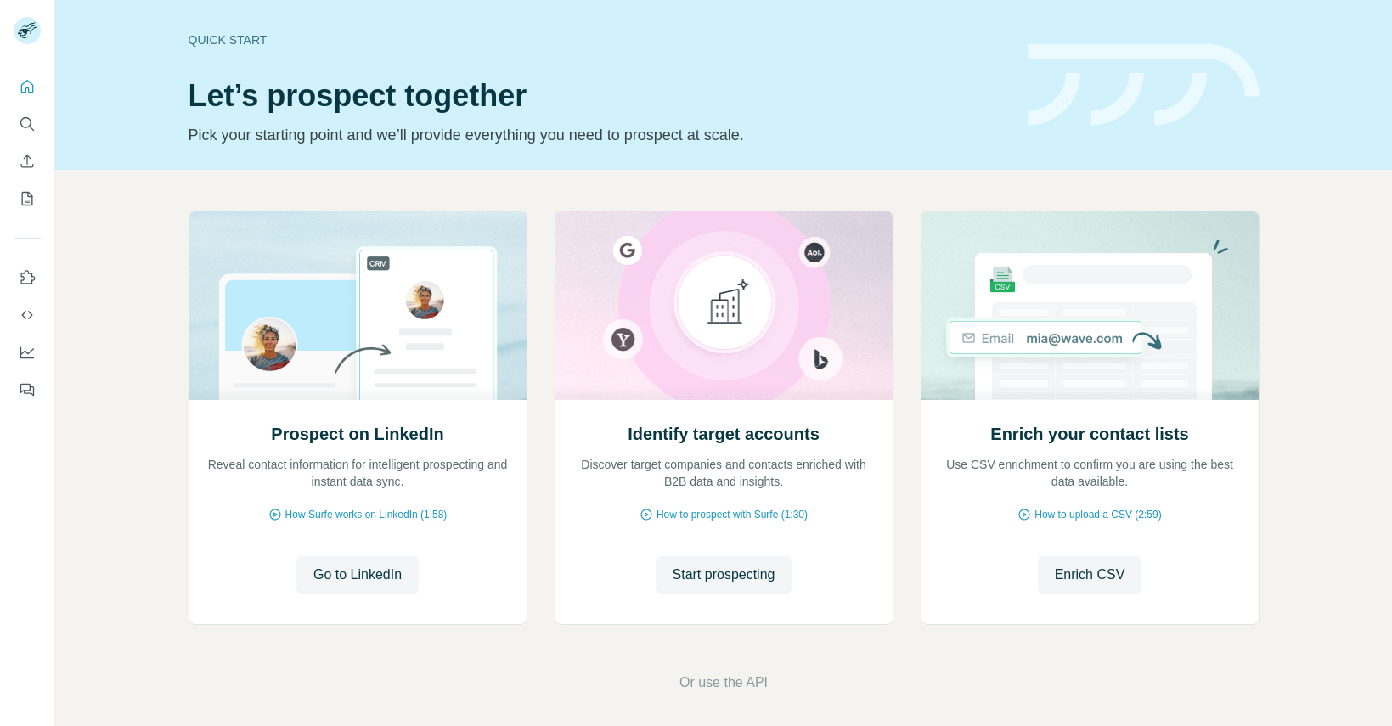 Image resolution: width=1392 pixels, height=726 pixels. I want to click on button: Go to LinkedIn, so click(358, 575).